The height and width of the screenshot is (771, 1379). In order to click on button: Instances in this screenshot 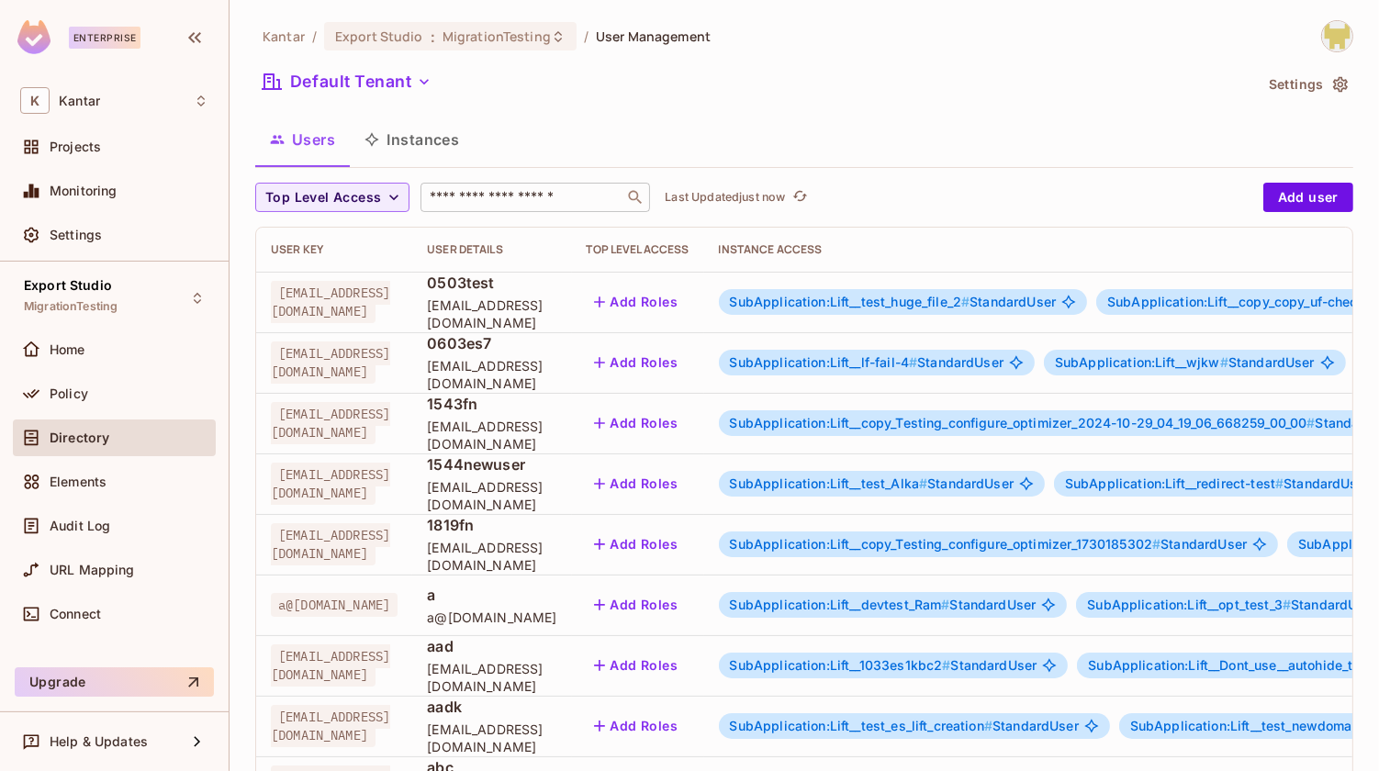, I will do `click(411, 140)`.